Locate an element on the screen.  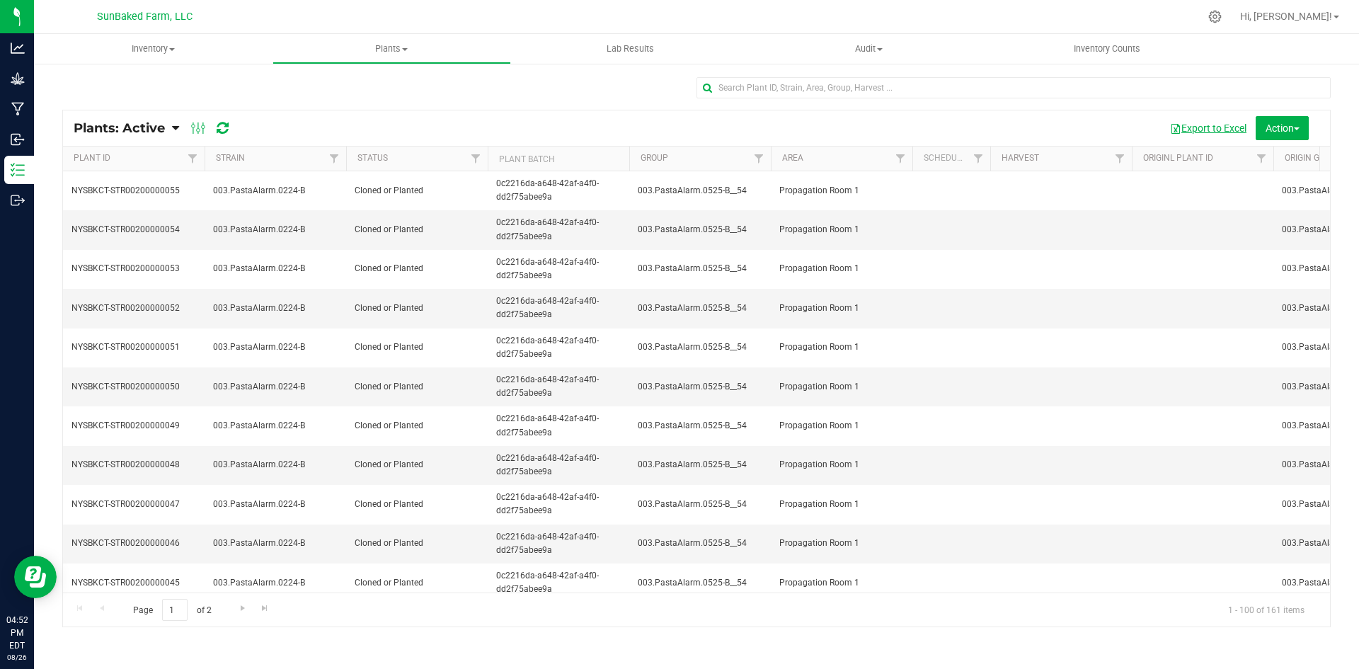
a: Plants: Active is located at coordinates (122, 128).